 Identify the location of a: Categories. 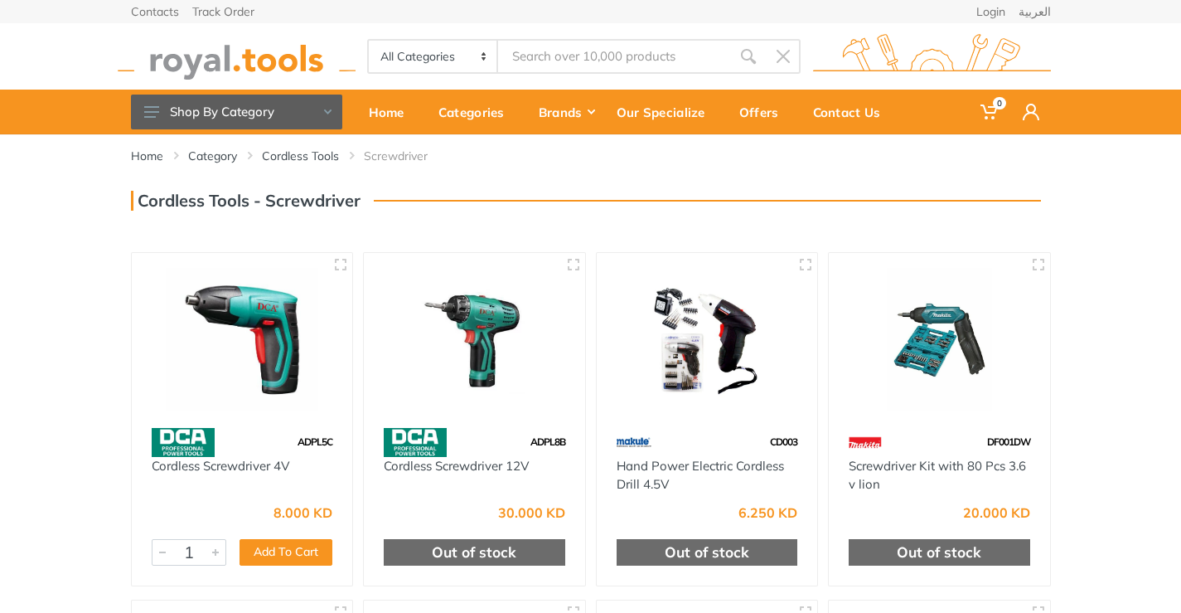
(477, 112).